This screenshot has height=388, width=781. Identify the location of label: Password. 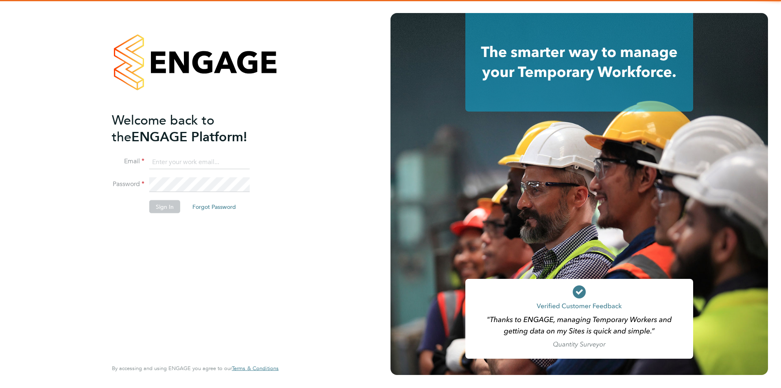
(128, 184).